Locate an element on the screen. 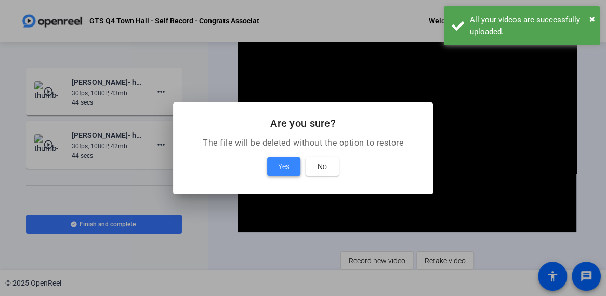  p: The file will be deleted without the option to restore is located at coordinates (303, 143).